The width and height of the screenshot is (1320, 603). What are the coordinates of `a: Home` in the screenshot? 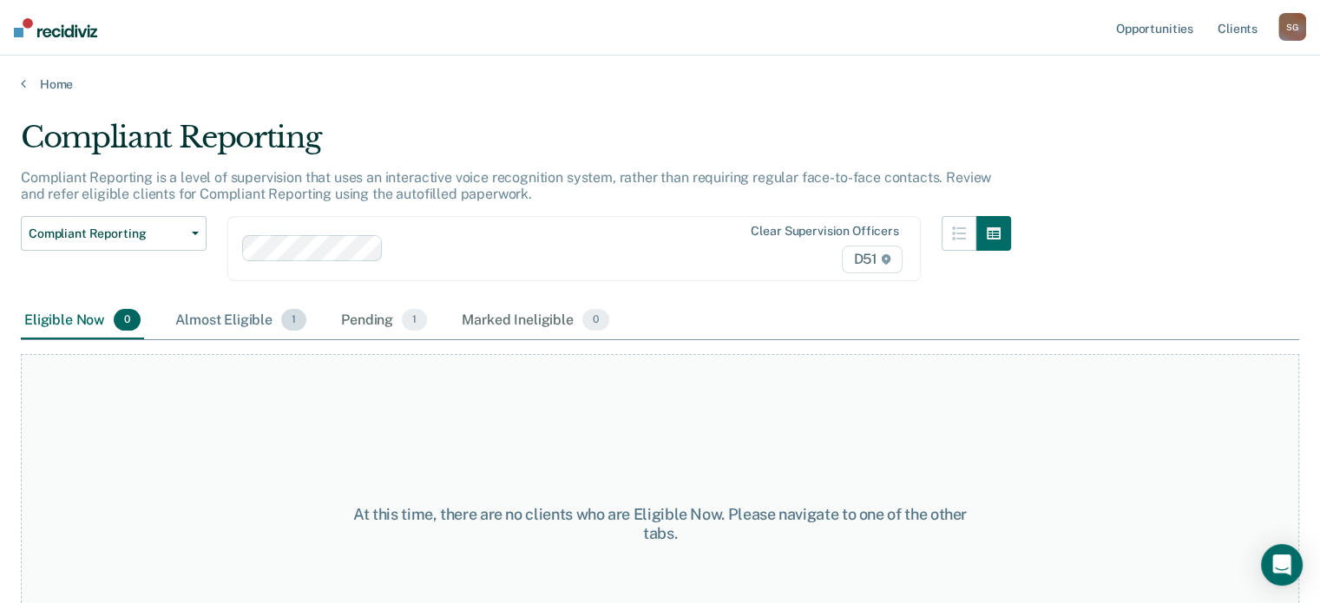 It's located at (659, 84).